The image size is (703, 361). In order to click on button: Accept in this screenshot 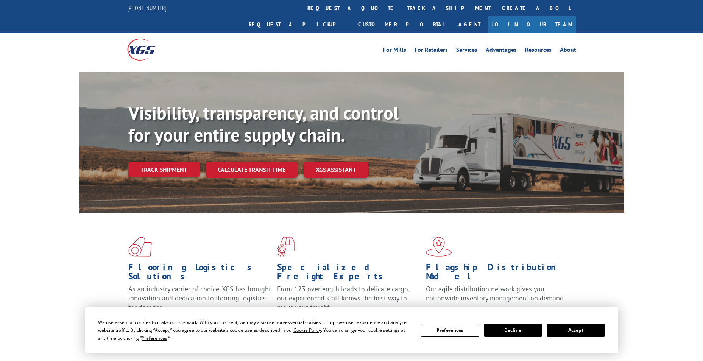, I will do `click(576, 331)`.